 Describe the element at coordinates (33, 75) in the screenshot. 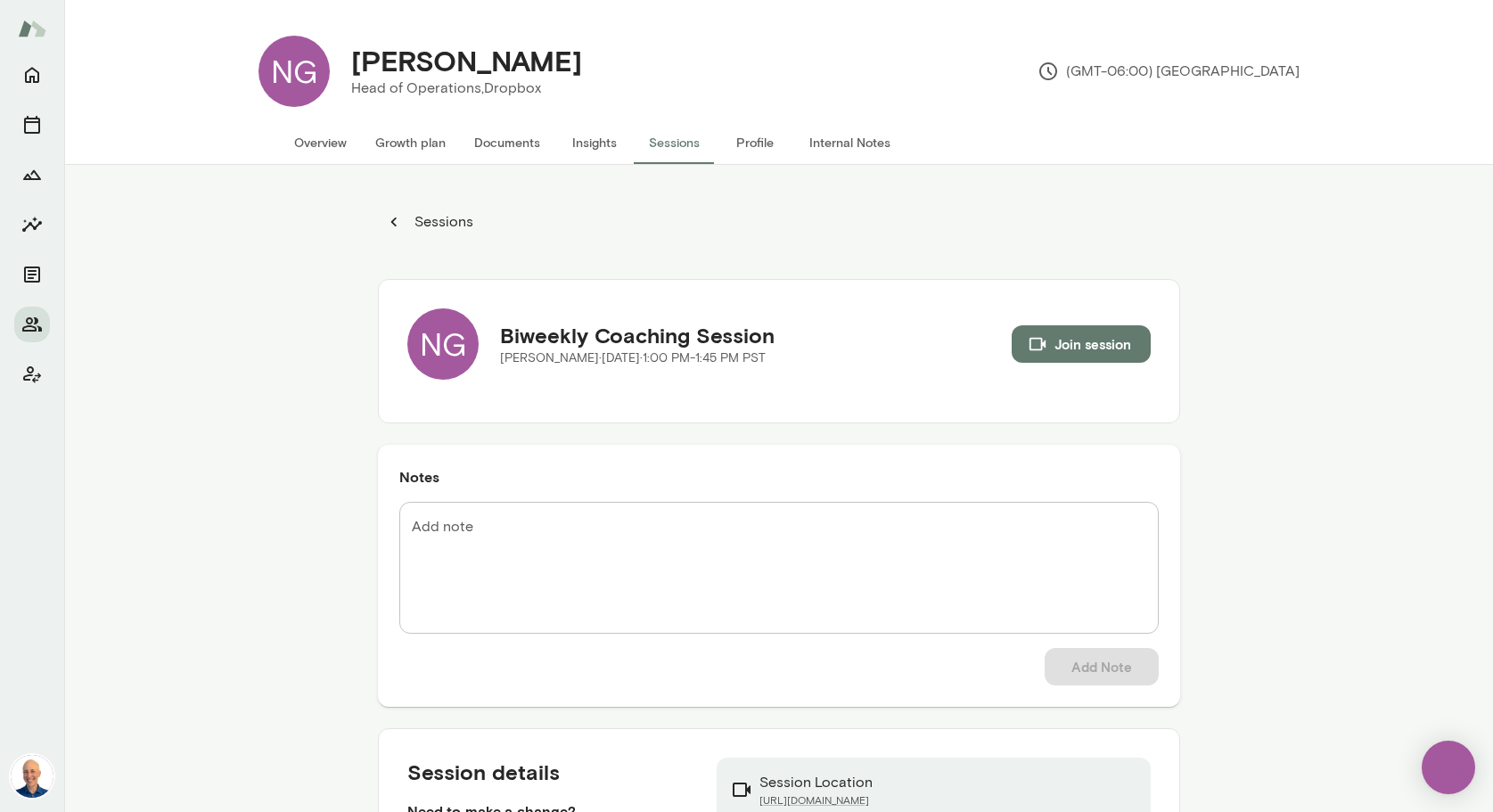

I see `button: Home` at that location.